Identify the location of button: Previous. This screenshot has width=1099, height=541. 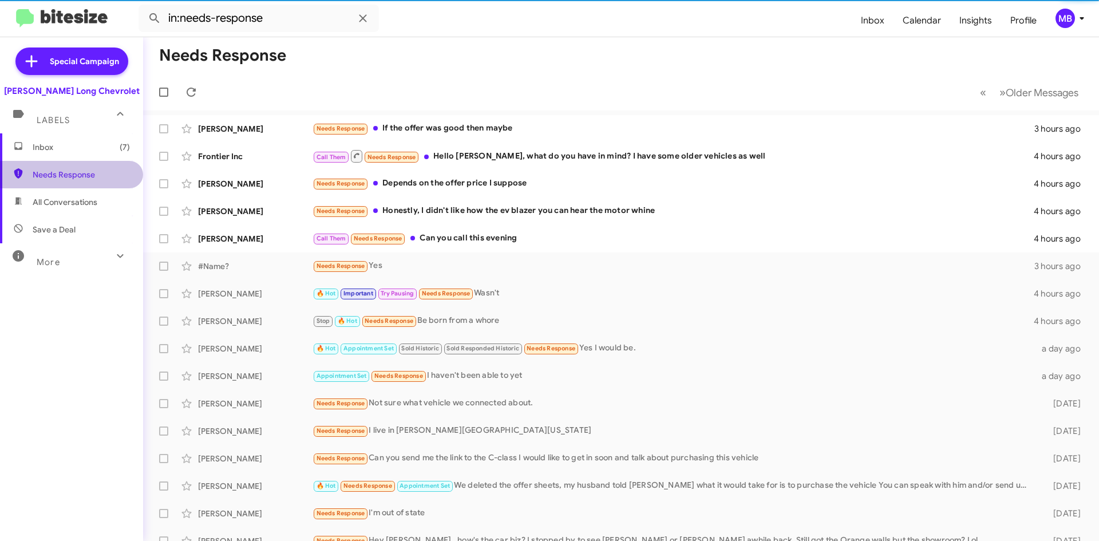
(983, 92).